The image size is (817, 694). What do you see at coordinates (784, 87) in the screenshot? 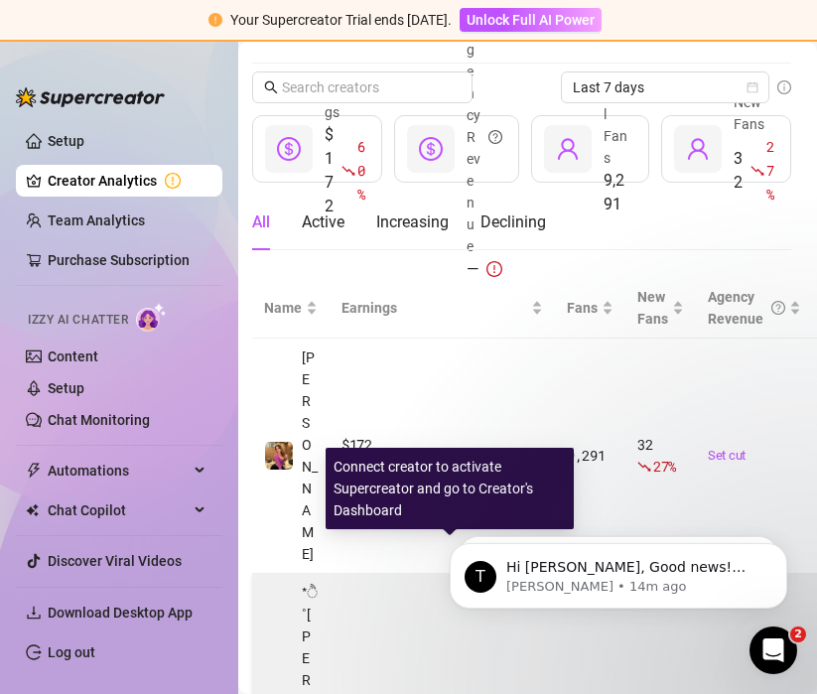
I see `span: info-circle` at bounding box center [784, 87].